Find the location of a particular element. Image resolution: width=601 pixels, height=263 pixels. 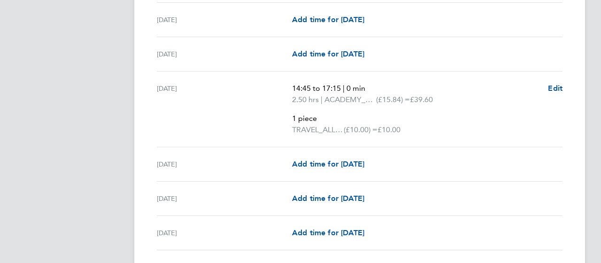

p: 1 piece is located at coordinates (416, 118).